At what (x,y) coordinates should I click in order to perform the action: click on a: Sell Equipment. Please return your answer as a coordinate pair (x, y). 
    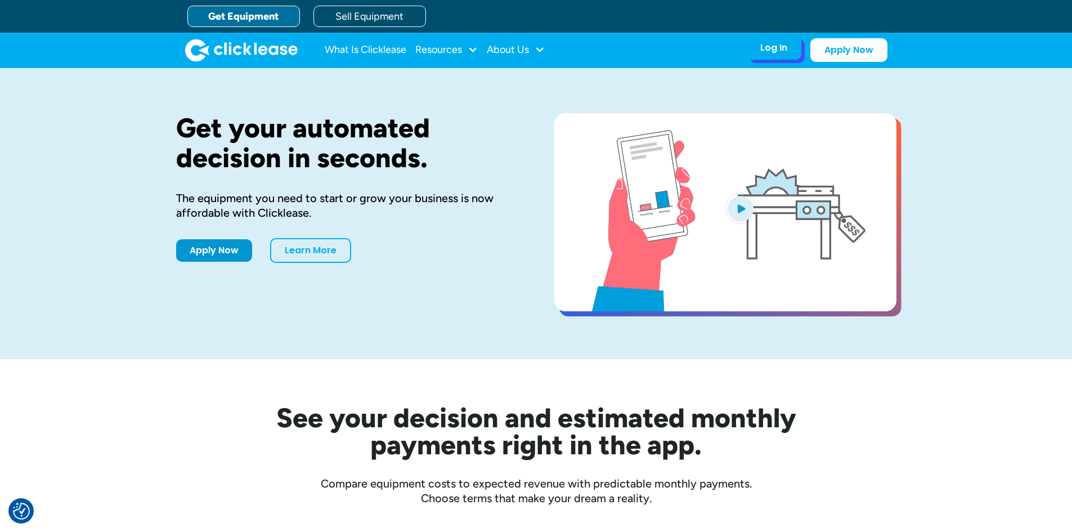
    Looking at the image, I should click on (370, 16).